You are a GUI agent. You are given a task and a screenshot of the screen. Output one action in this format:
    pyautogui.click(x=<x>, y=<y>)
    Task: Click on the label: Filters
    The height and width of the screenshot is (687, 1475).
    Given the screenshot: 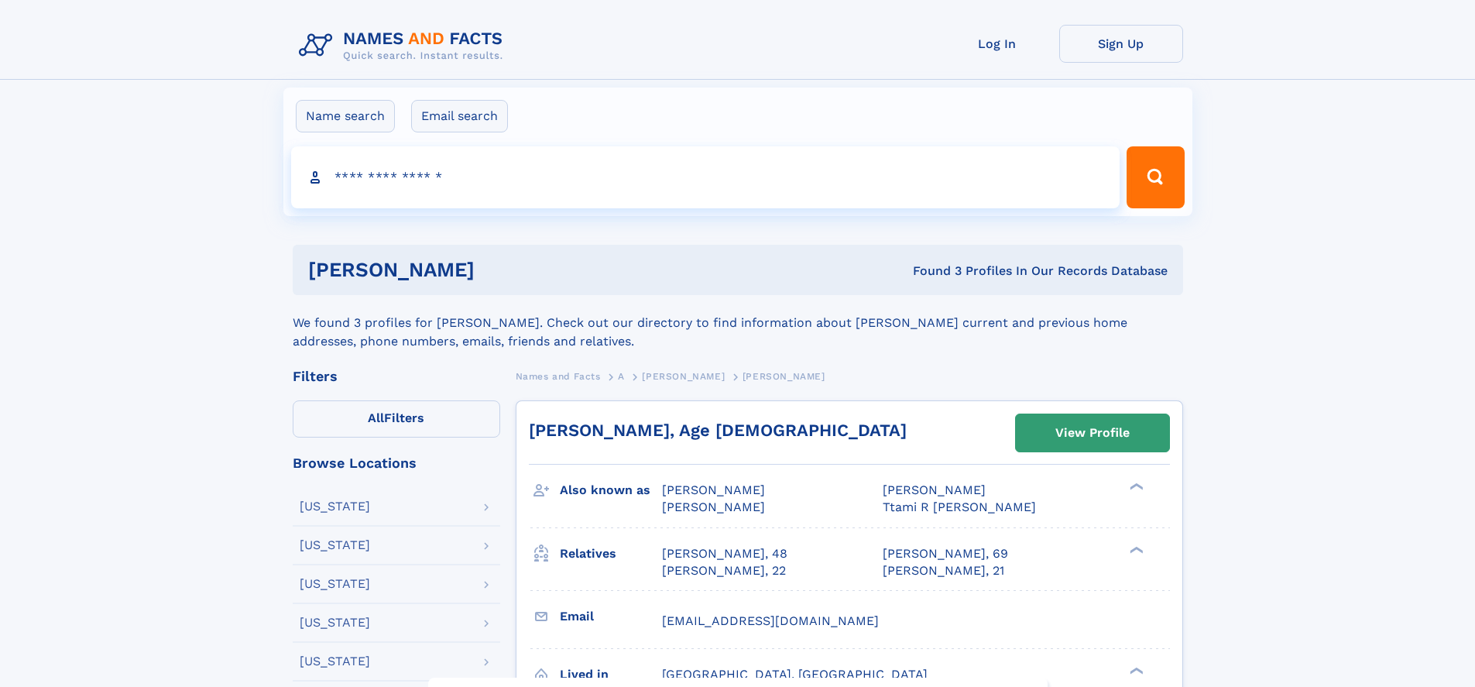 What is the action you would take?
    pyautogui.click(x=397, y=419)
    